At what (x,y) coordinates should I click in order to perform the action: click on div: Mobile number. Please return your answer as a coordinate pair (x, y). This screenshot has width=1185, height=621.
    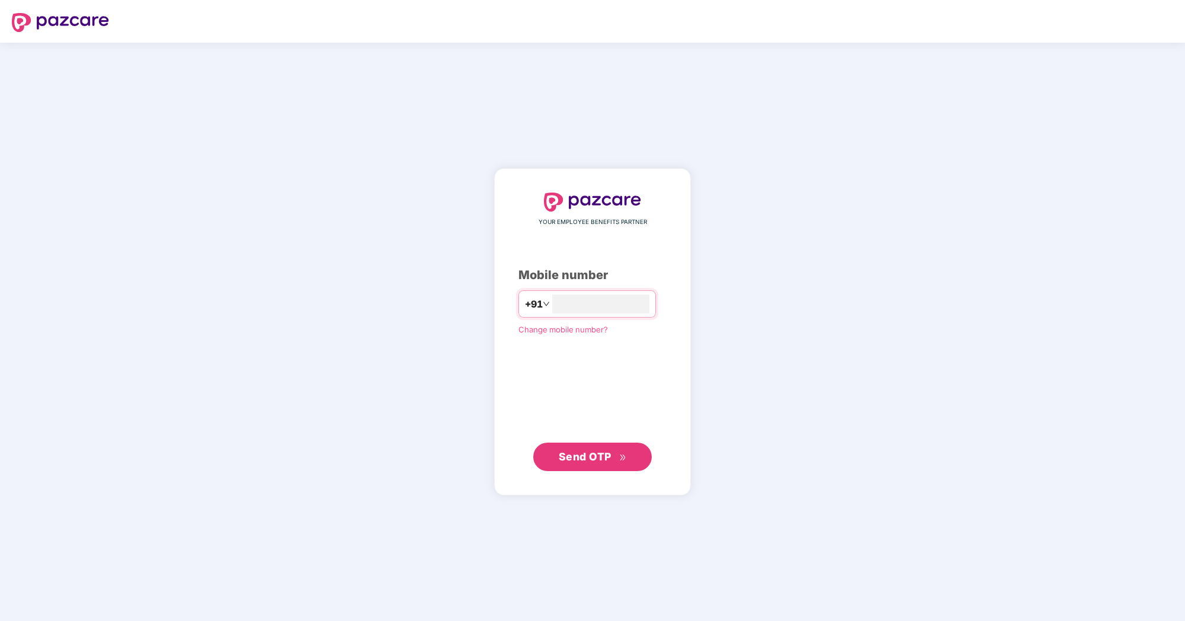
    Looking at the image, I should click on (593, 275).